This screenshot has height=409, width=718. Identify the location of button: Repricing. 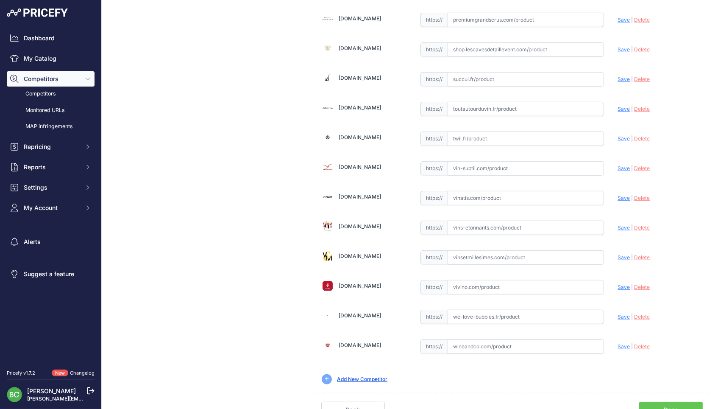
(50, 147).